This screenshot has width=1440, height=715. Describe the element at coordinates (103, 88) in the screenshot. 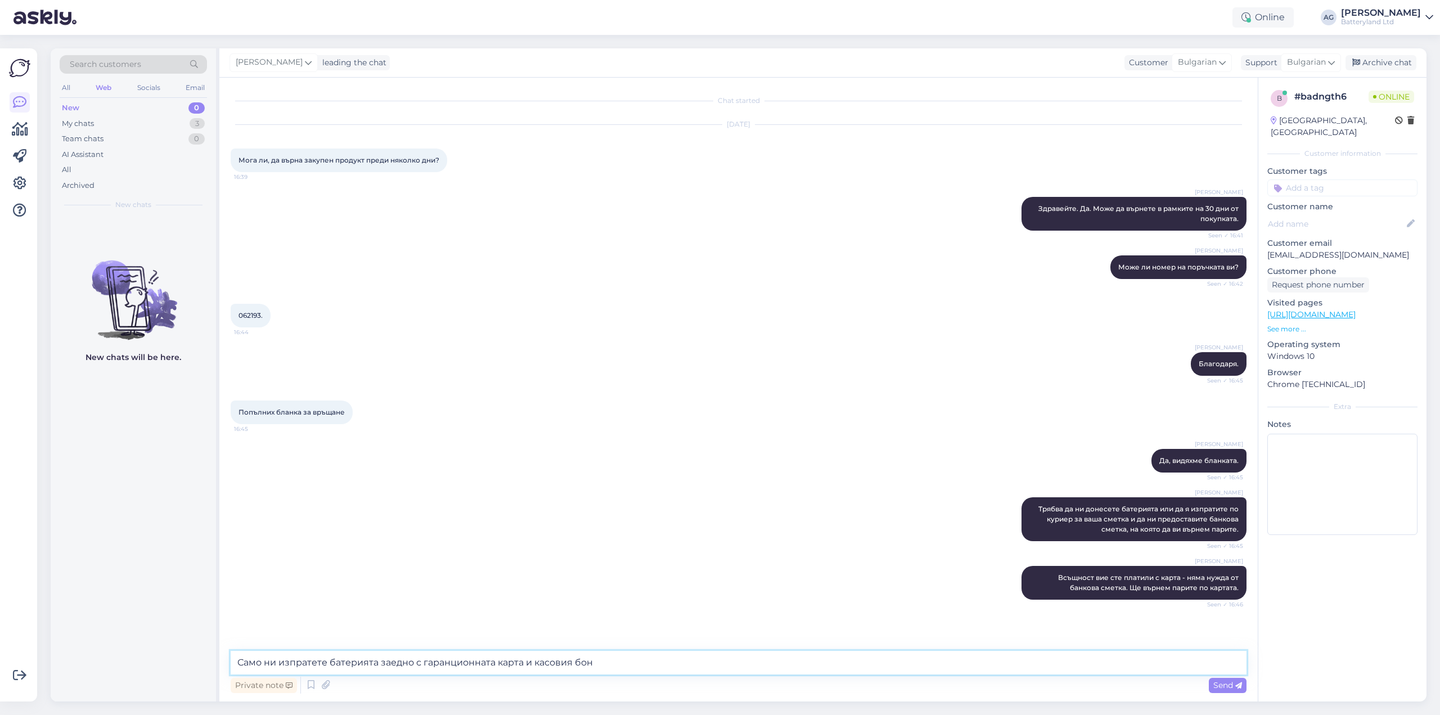

I see `div: Web` at that location.